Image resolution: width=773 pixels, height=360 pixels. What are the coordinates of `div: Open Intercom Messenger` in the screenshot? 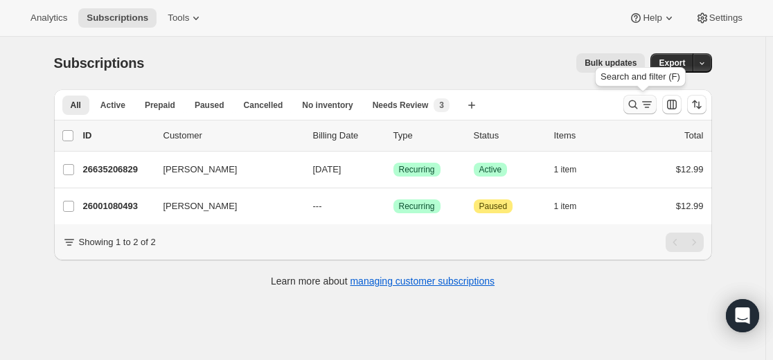 It's located at (742, 316).